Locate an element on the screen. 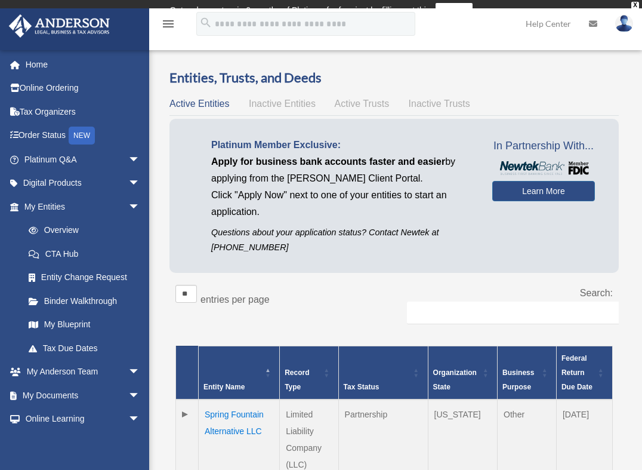 This screenshot has width=642, height=470. a: My Anderson Teamarrow_drop_down is located at coordinates (83, 372).